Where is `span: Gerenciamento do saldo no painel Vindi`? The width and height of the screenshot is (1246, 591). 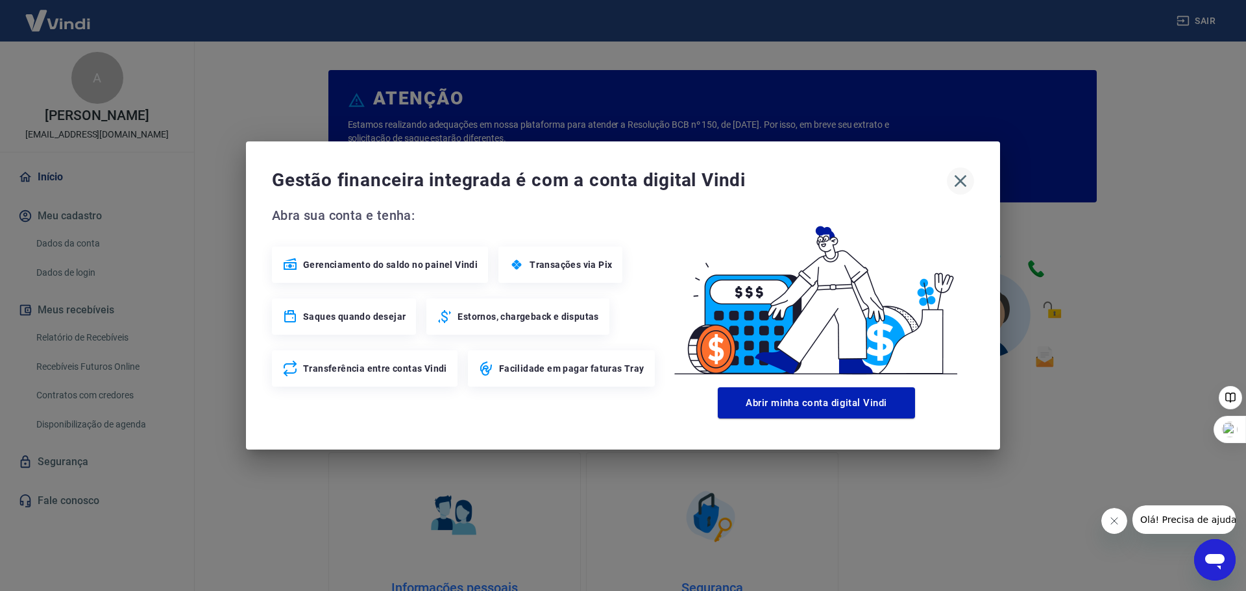
span: Gerenciamento do saldo no painel Vindi is located at coordinates (390, 265).